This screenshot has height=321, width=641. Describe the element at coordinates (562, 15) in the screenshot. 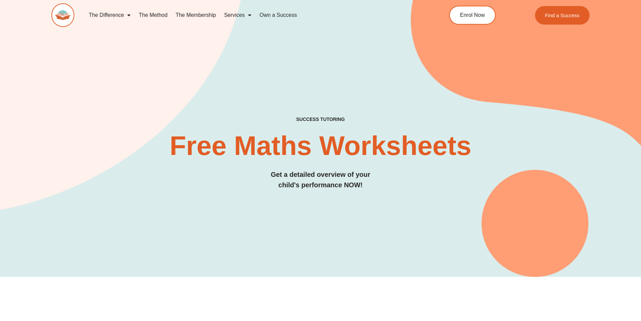

I see `a: Find a Success` at that location.